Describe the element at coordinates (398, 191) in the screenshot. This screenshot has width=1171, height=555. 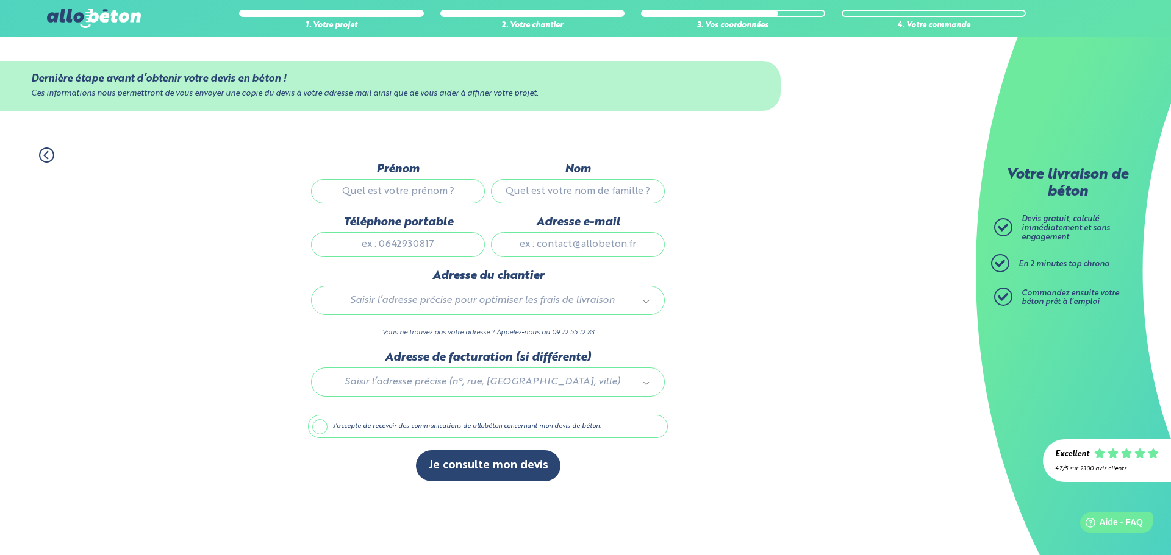
I see `input: Quel est votre prénom ?` at that location.